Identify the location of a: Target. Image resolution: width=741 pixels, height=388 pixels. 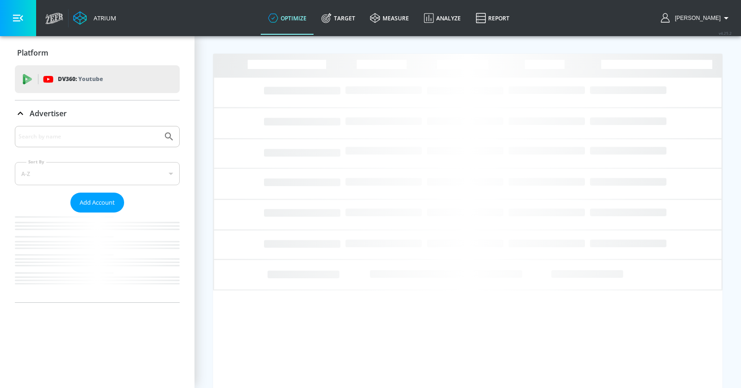
(338, 18).